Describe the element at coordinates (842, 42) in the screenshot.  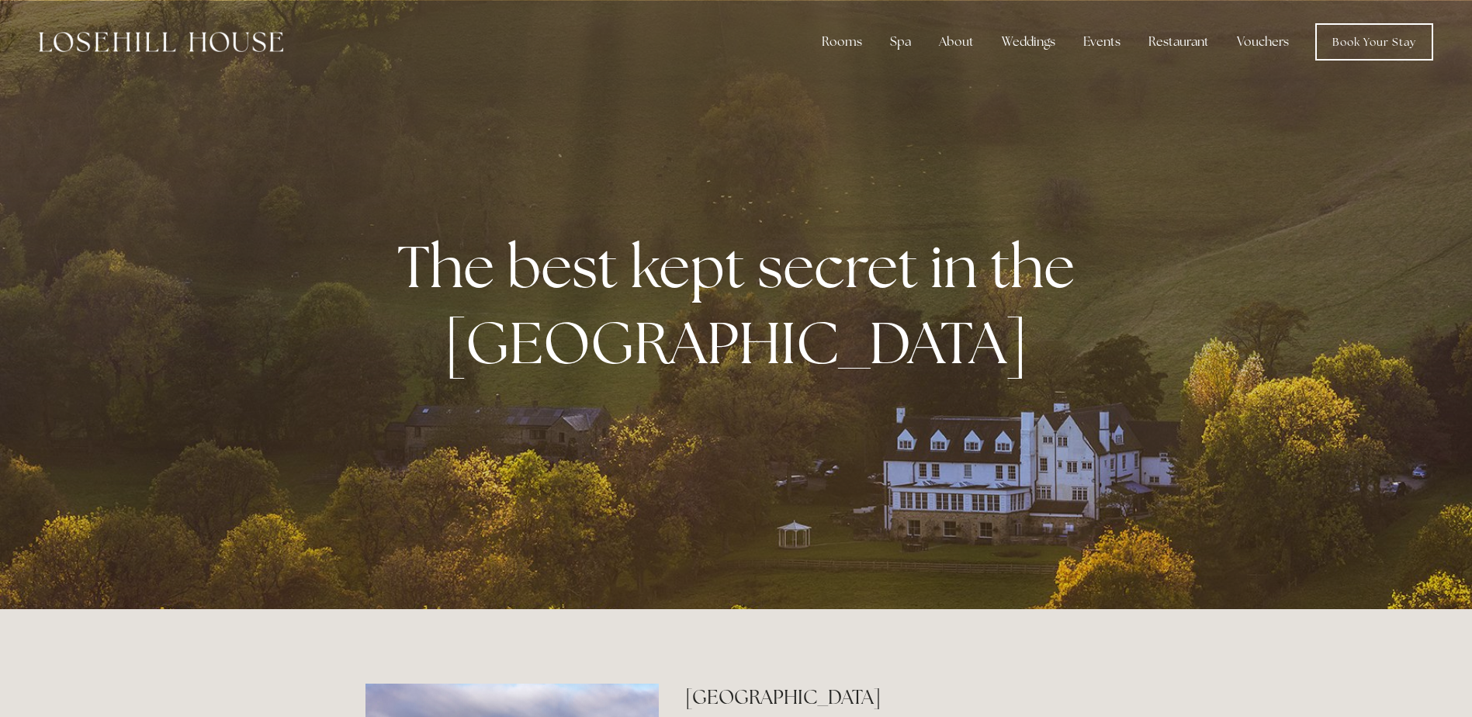
I see `div: Rooms` at that location.